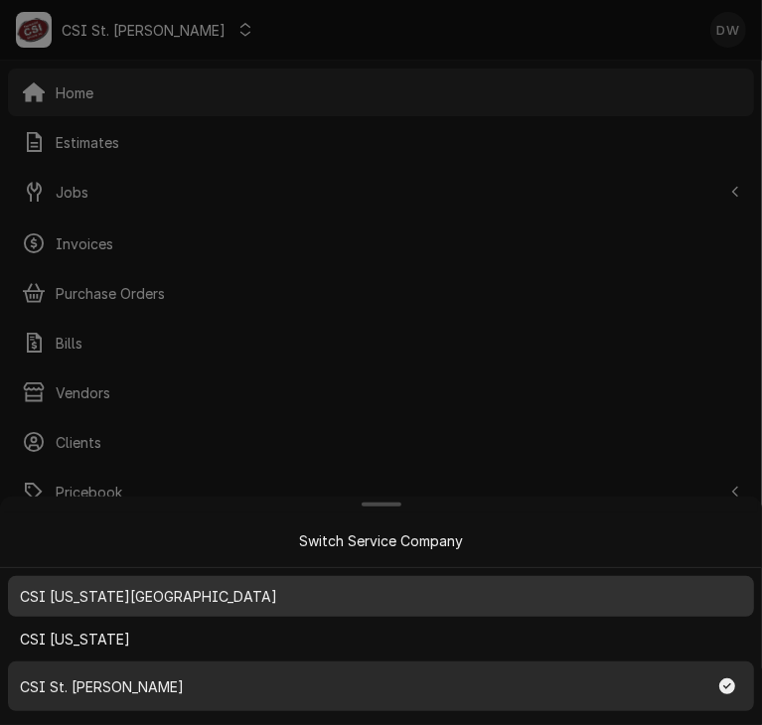 The height and width of the screenshot is (725, 762). I want to click on a: Go to CSI St. Louis, so click(381, 687).